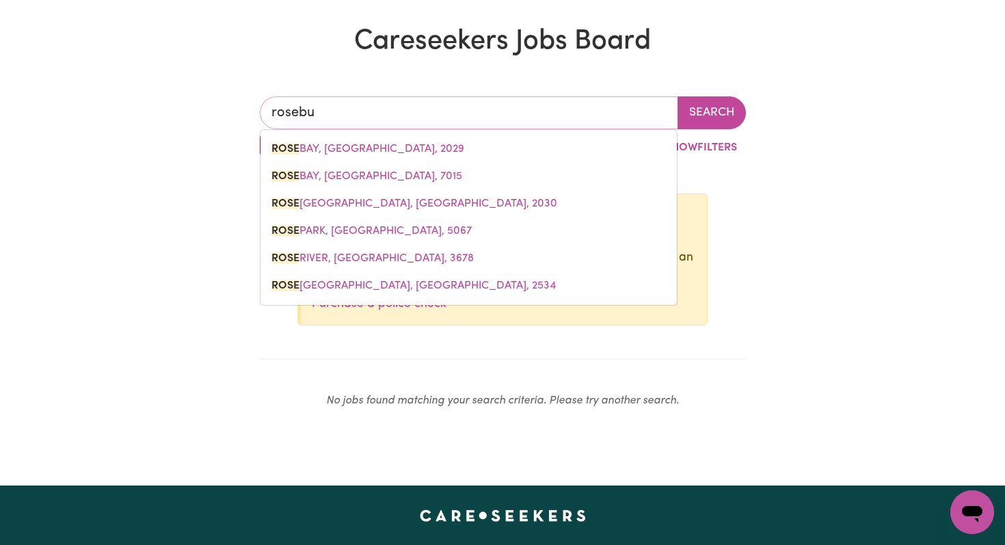  I want to click on button: ShowFilters, so click(693, 148).